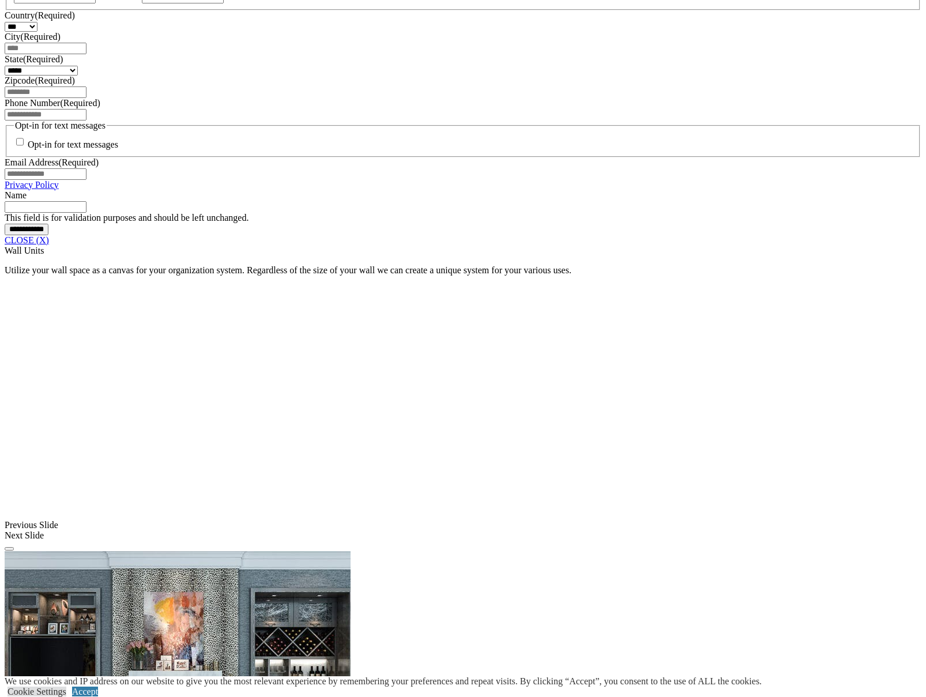  What do you see at coordinates (52, 103) in the screenshot?
I see `label: Phone Number` at bounding box center [52, 103].